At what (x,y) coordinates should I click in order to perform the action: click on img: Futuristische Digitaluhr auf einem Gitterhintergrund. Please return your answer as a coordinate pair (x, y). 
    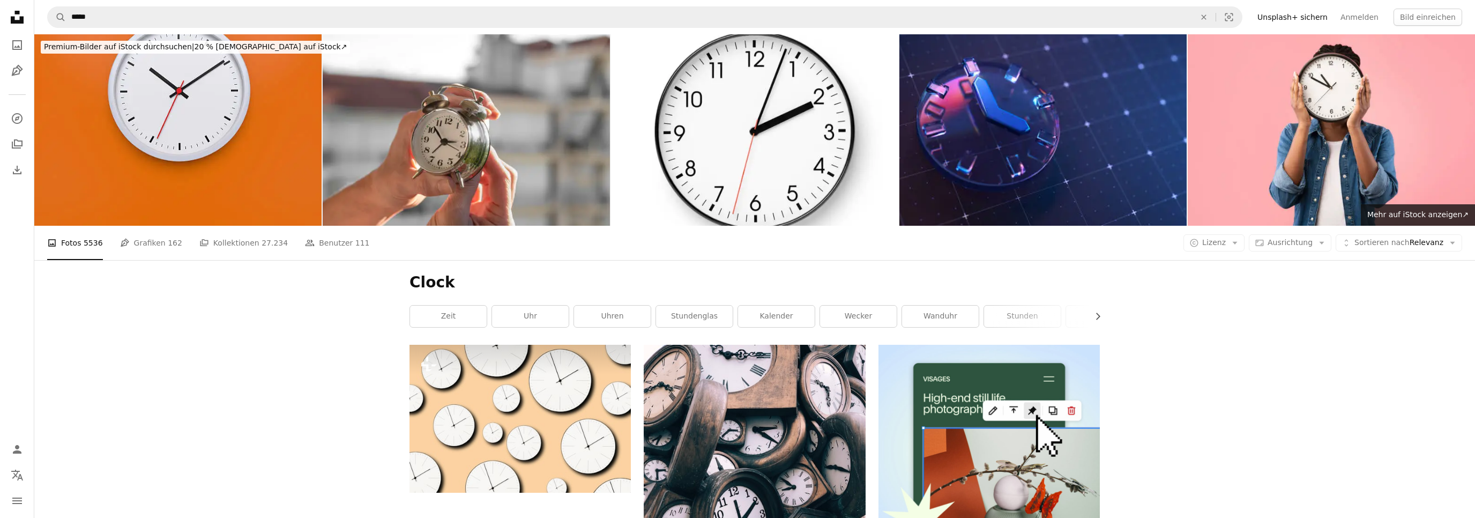
    Looking at the image, I should click on (1043, 130).